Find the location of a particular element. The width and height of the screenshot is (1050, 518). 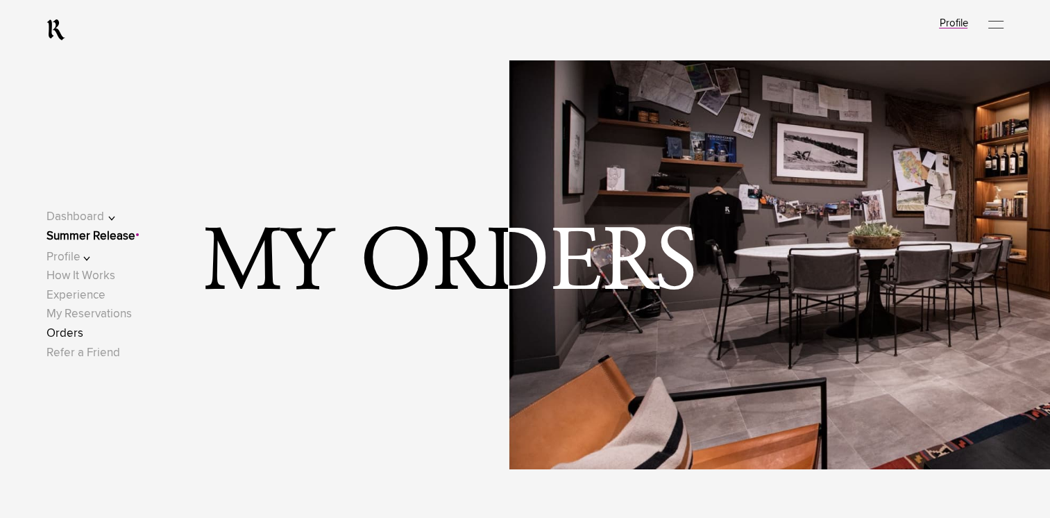

span: My Orders is located at coordinates (451, 265).